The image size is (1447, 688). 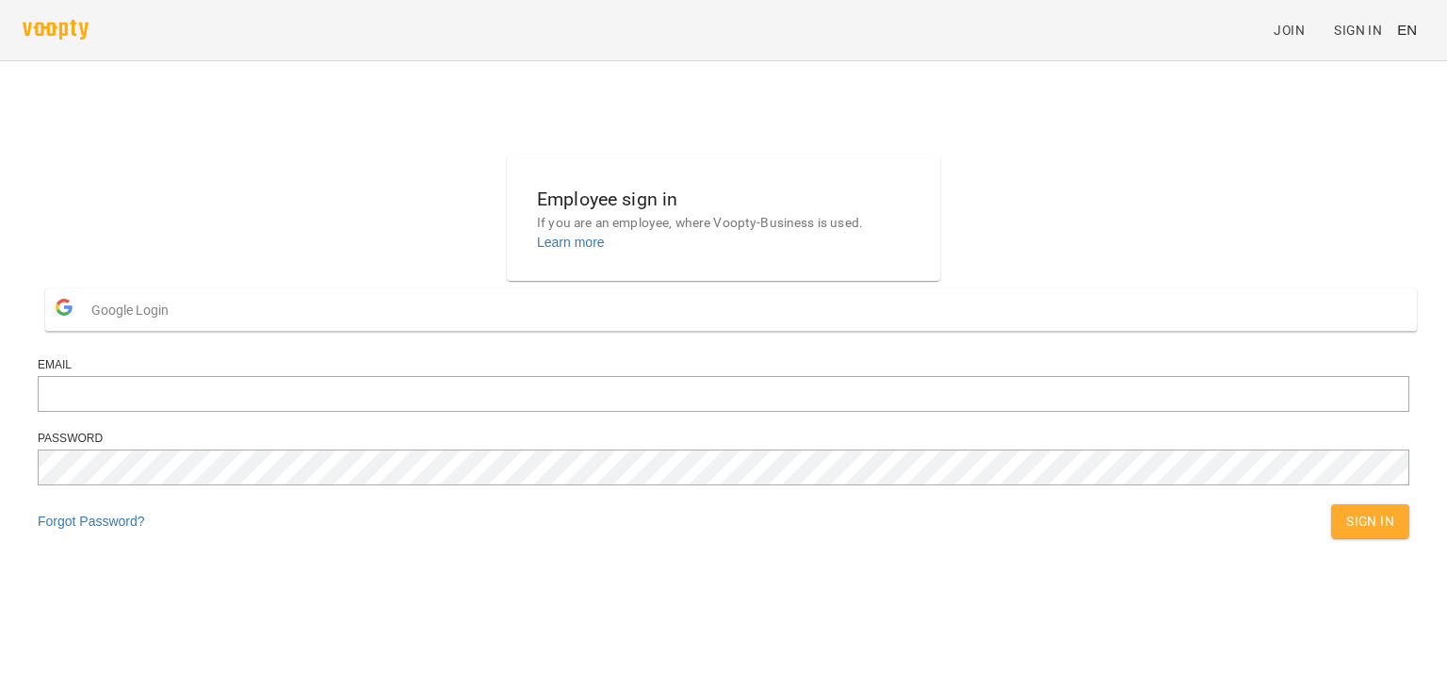 I want to click on div: Password, so click(x=724, y=438).